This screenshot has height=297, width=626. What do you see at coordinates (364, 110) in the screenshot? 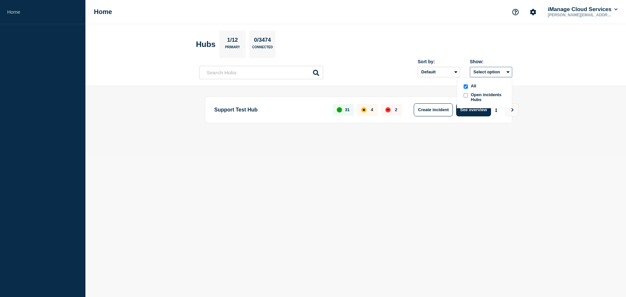
I see `div: affected` at bounding box center [364, 110].